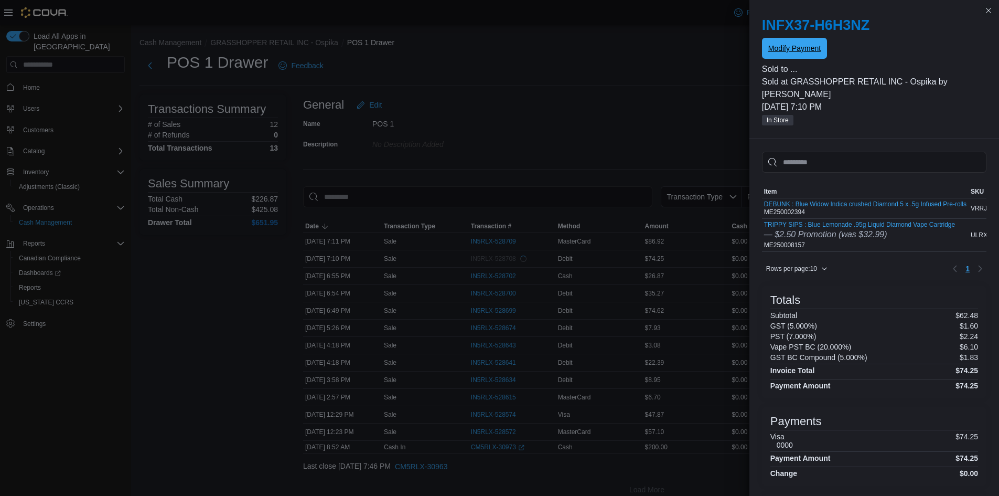 This screenshot has width=999, height=496. Describe the element at coordinates (785, 300) in the screenshot. I see `h3: Totals` at that location.